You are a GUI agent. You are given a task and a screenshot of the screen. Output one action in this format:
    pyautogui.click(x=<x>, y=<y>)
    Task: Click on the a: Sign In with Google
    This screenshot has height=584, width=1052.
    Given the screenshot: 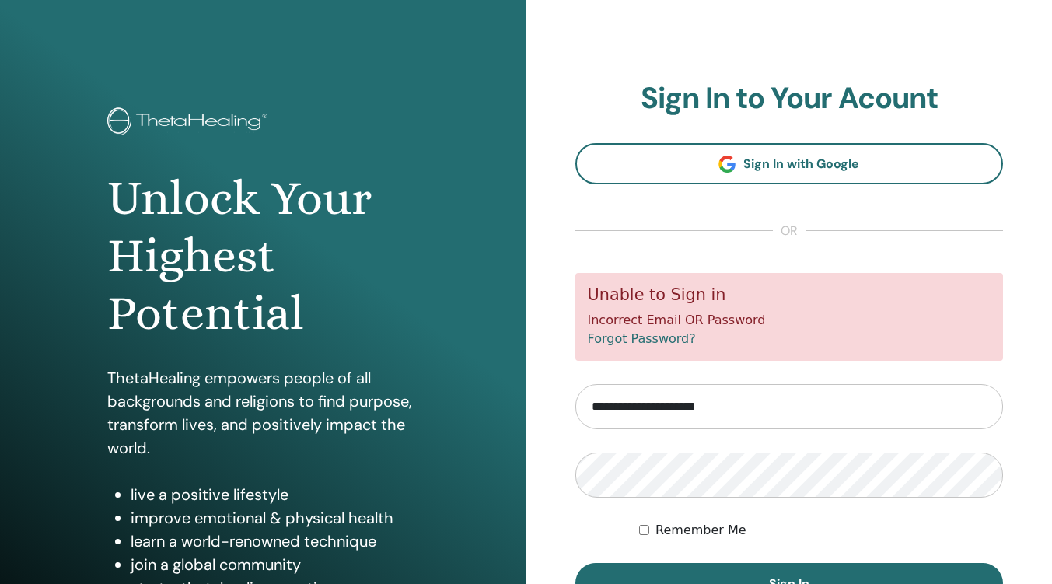 What is the action you would take?
    pyautogui.click(x=790, y=163)
    